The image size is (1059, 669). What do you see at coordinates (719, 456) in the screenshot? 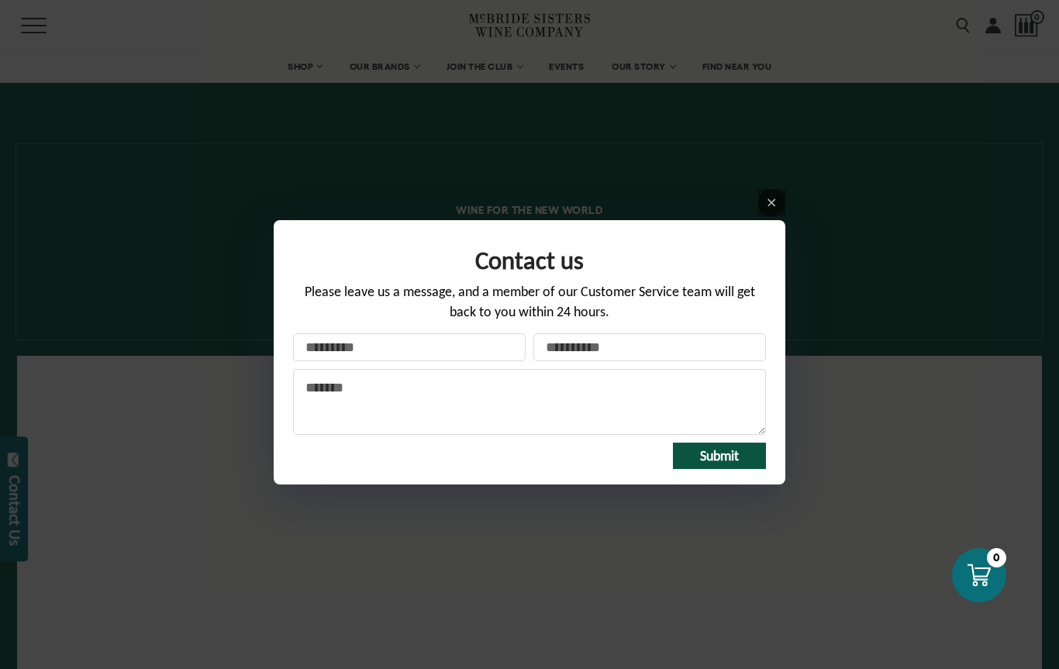
I see `span: Submit` at bounding box center [719, 456].